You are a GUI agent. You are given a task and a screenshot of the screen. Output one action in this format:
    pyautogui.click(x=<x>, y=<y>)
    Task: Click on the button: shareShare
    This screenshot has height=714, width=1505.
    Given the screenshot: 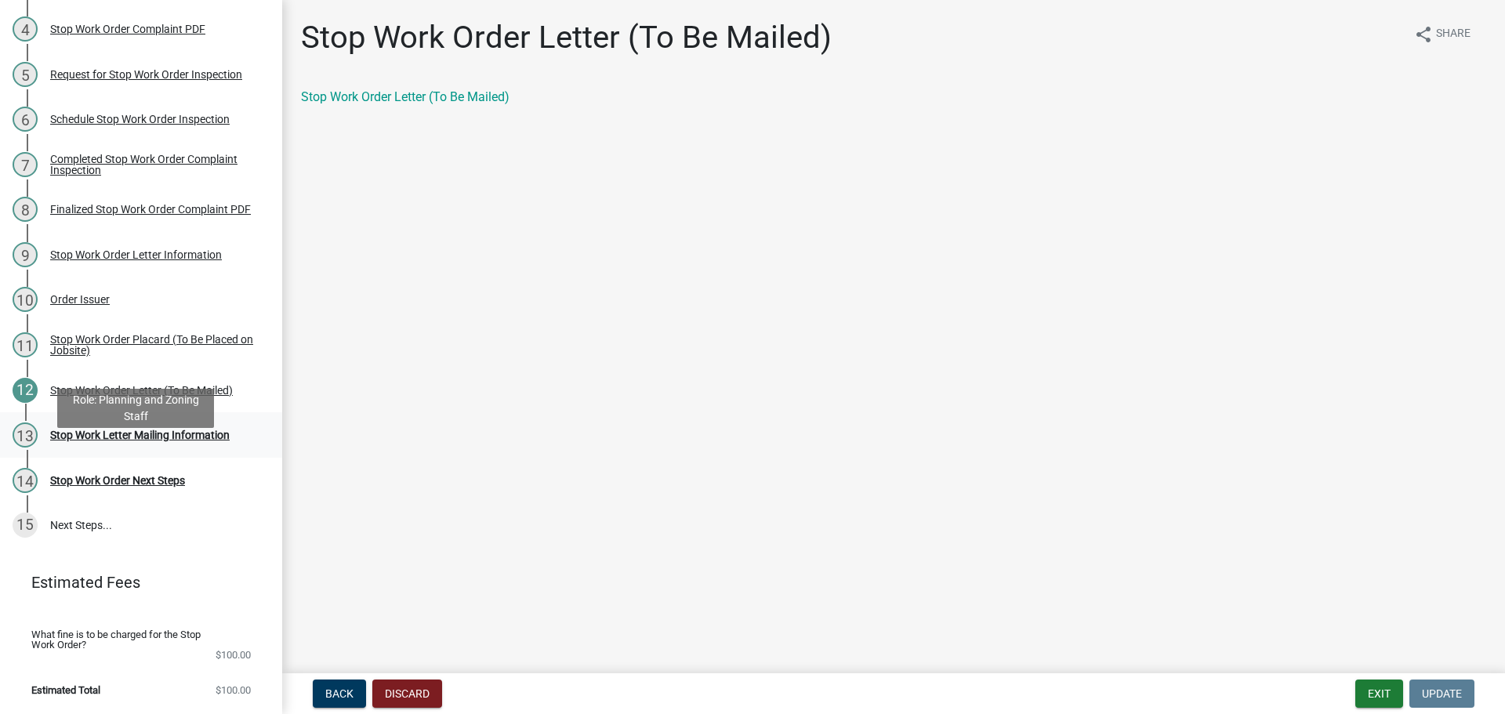 What is the action you would take?
    pyautogui.click(x=1442, y=34)
    